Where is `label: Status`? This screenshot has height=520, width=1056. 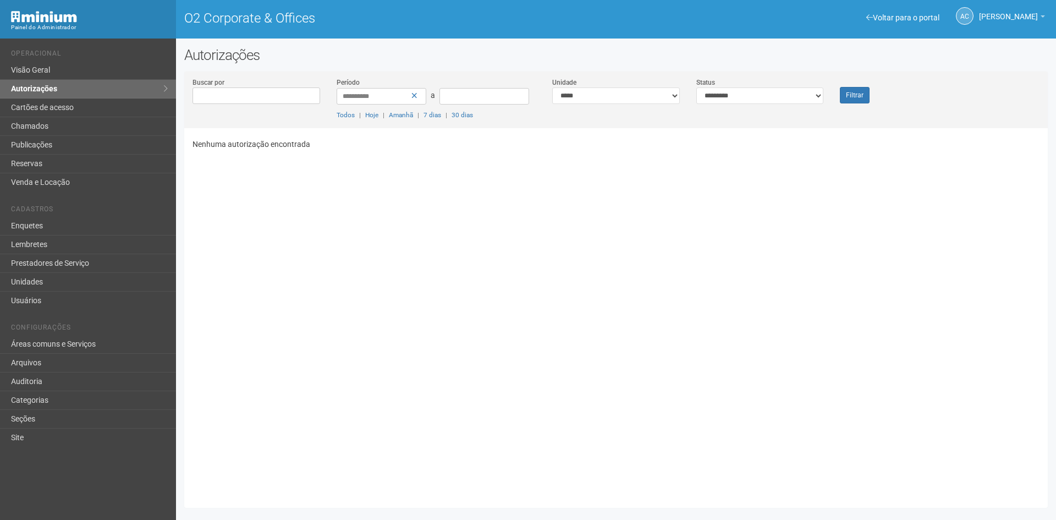
label: Status is located at coordinates (706, 82).